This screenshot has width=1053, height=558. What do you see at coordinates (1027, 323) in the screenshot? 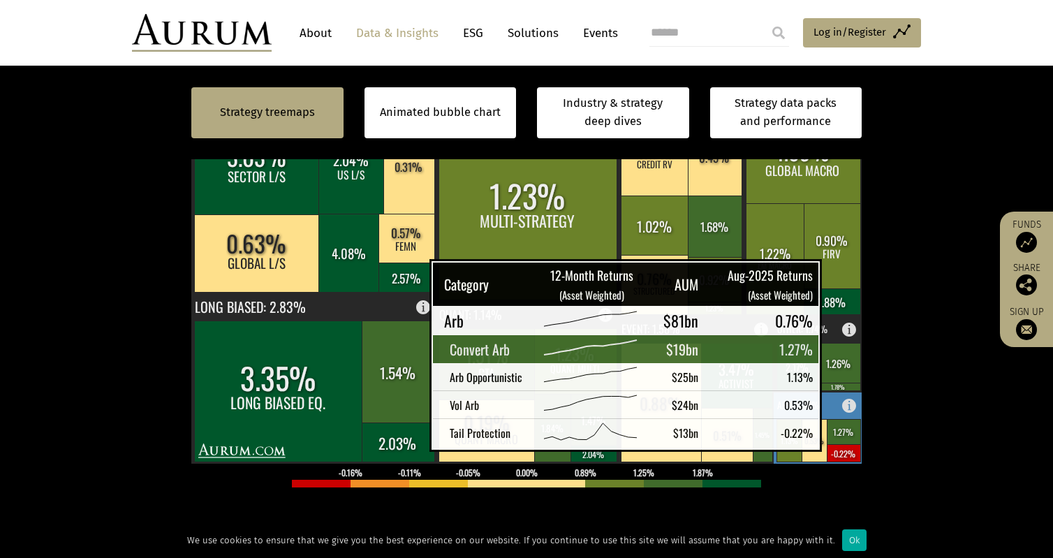
I see `a: Sign up` at bounding box center [1027, 323].